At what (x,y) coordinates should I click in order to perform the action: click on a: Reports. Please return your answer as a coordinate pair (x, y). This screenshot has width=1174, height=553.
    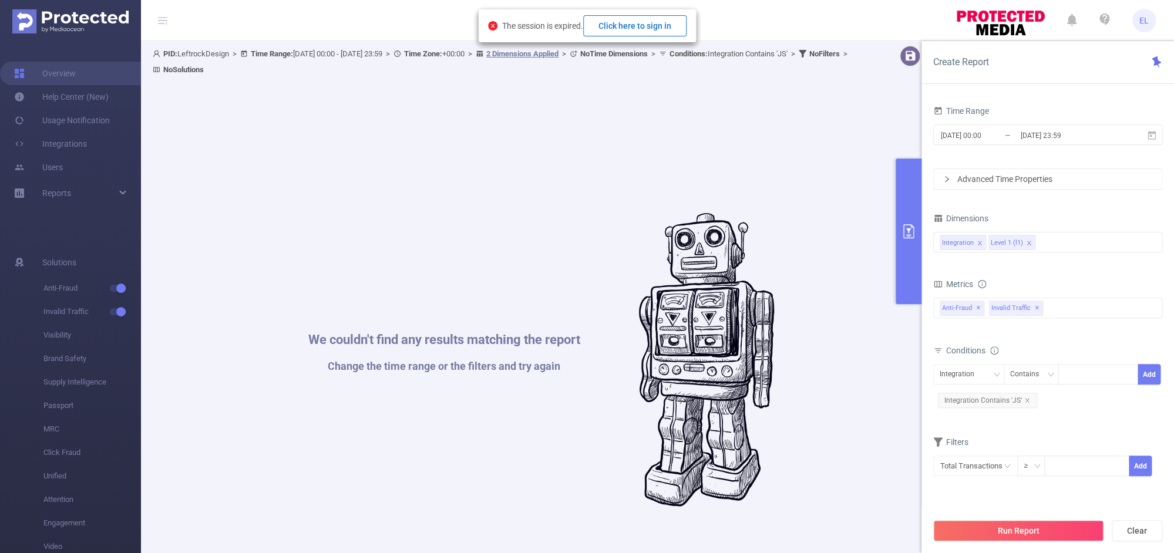
    Looking at the image, I should click on (56, 193).